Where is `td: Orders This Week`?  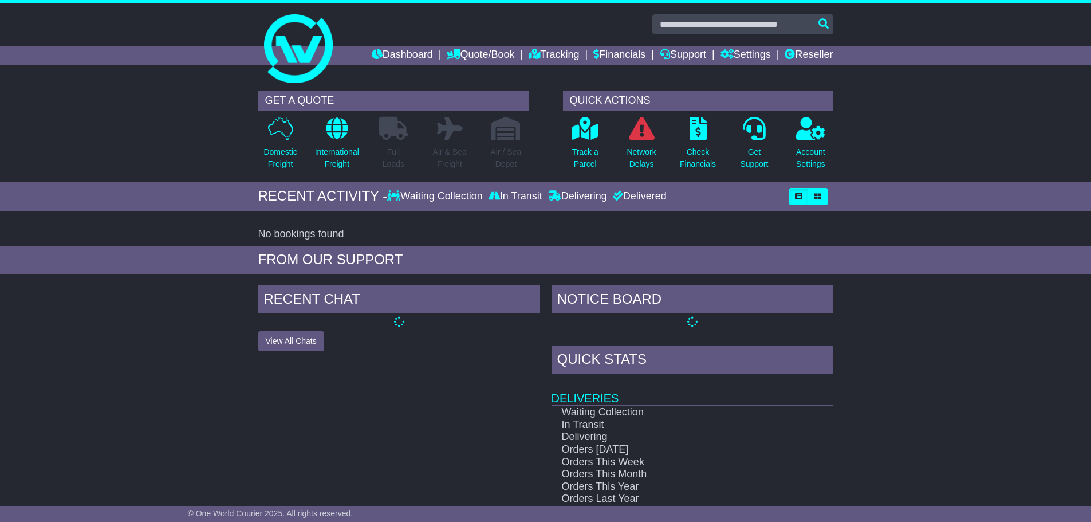
td: Orders This Week is located at coordinates (671, 462).